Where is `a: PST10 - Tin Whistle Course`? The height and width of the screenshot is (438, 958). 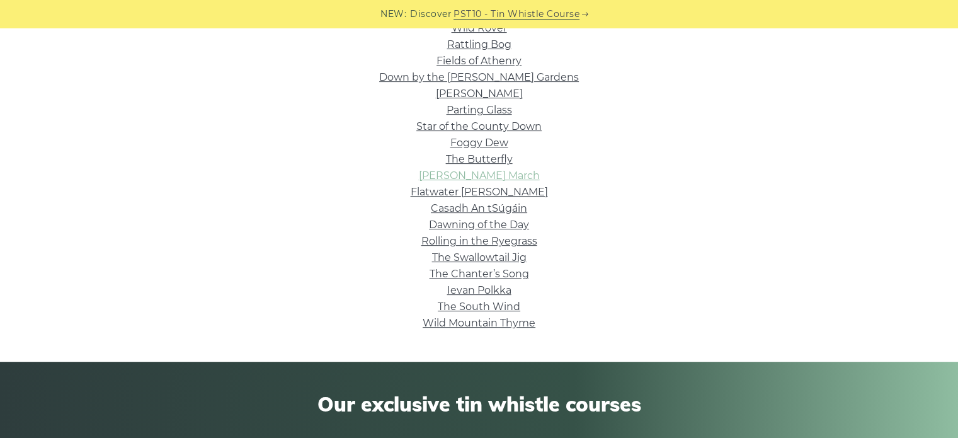 a: PST10 - Tin Whistle Course is located at coordinates (516, 14).